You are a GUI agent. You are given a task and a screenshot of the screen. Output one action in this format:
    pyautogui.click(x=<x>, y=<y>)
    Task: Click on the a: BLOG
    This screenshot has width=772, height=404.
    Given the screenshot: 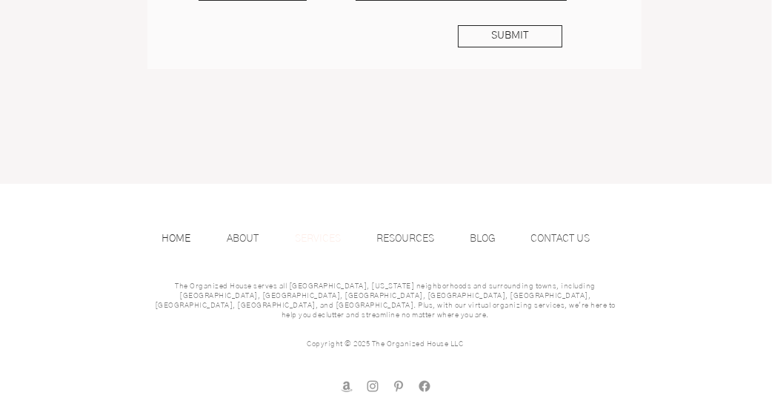 What is the action you would take?
    pyautogui.click(x=493, y=238)
    